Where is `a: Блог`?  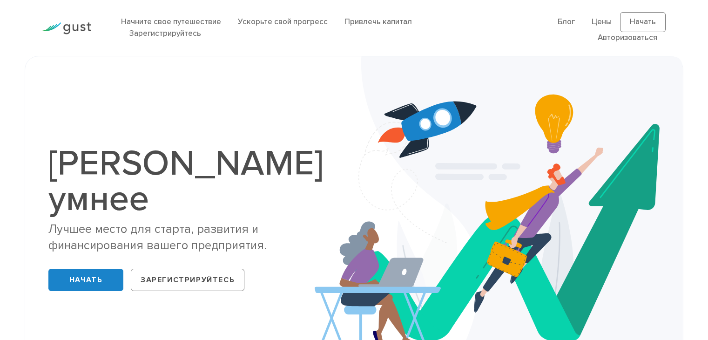
a: Блог is located at coordinates (566, 22).